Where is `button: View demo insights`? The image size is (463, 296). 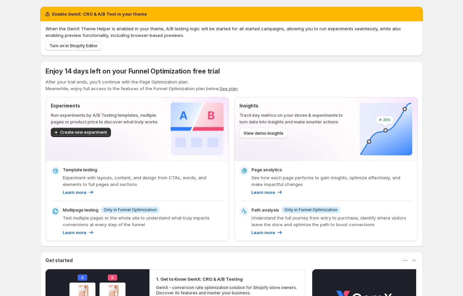
button: View demo insights is located at coordinates (263, 133).